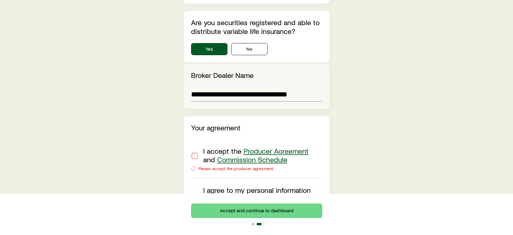 This screenshot has height=235, width=513. I want to click on span: I agree to my personal information being processed in accordance with the, so click(261, 199).